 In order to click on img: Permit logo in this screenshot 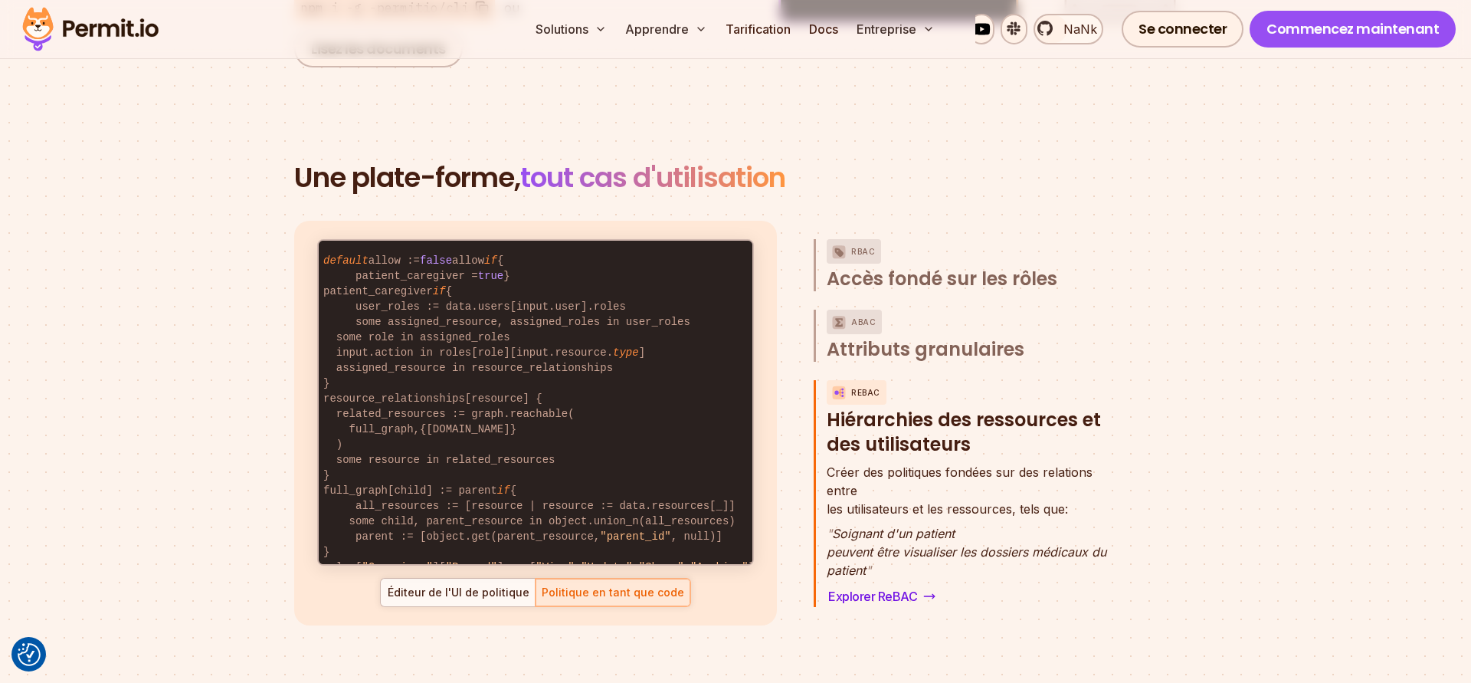, I will do `click(90, 29)`.